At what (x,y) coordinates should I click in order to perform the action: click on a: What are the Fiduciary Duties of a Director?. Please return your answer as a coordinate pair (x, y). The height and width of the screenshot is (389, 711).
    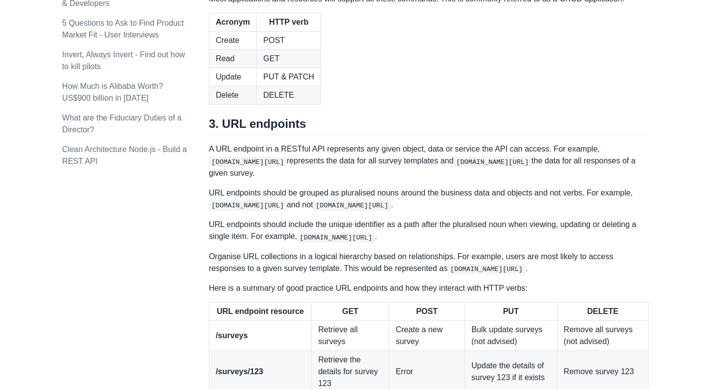
    Looking at the image, I should click on (122, 123).